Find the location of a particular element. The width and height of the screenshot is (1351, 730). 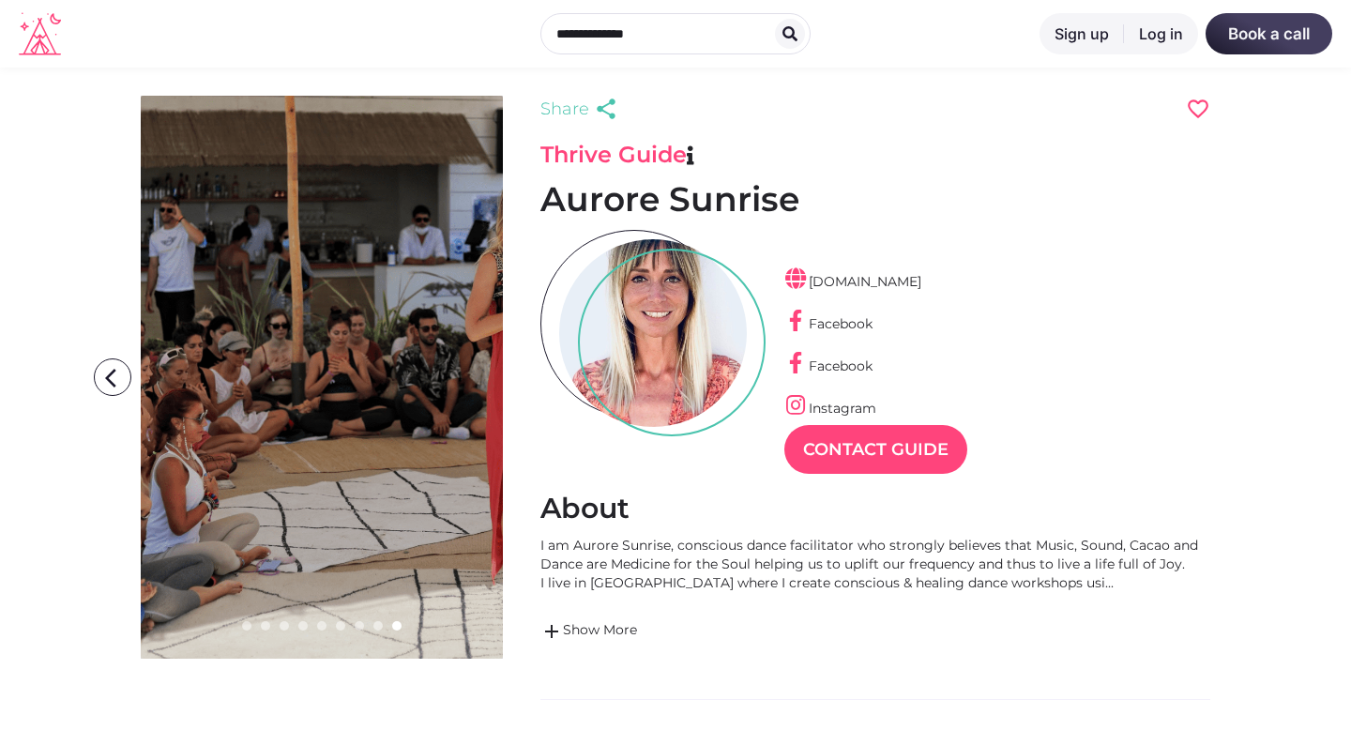

a: Instagram is located at coordinates (830, 408).